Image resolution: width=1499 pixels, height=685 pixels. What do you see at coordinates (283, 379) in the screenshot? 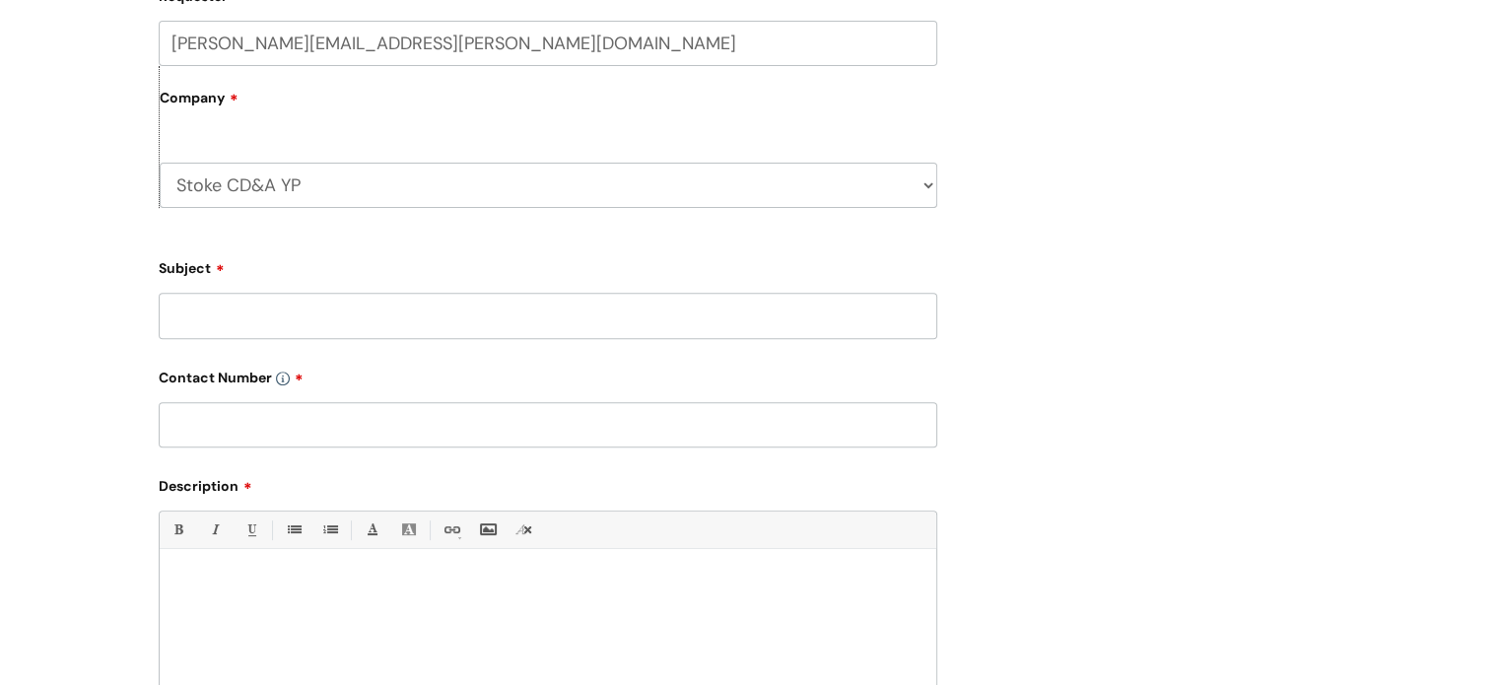
I see `img: info-icon.svg` at bounding box center [283, 379].